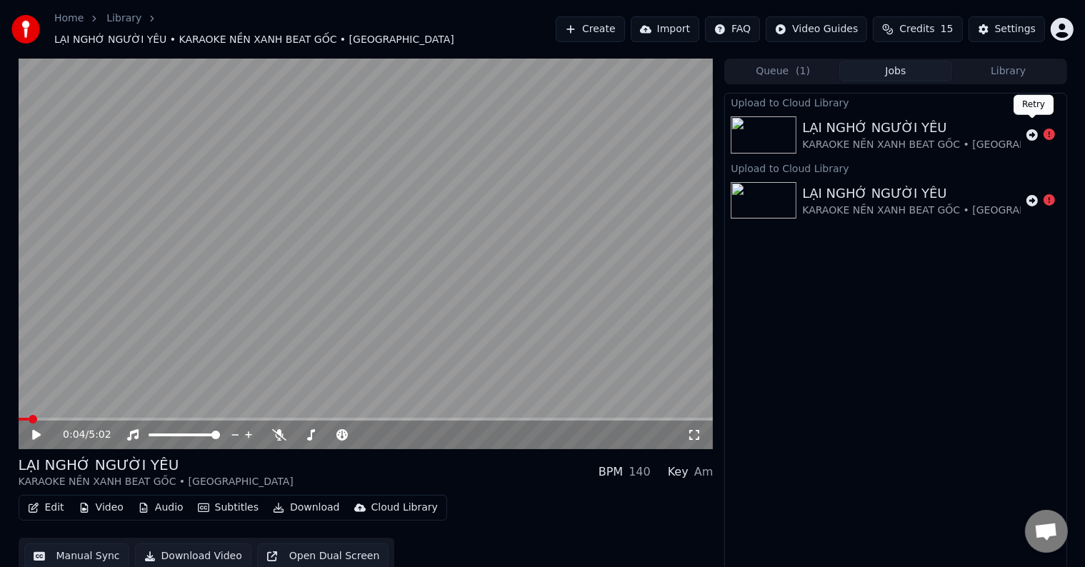 This screenshot has width=1085, height=567. Describe the element at coordinates (1046, 531) in the screenshot. I see `div: Open chat` at that location.